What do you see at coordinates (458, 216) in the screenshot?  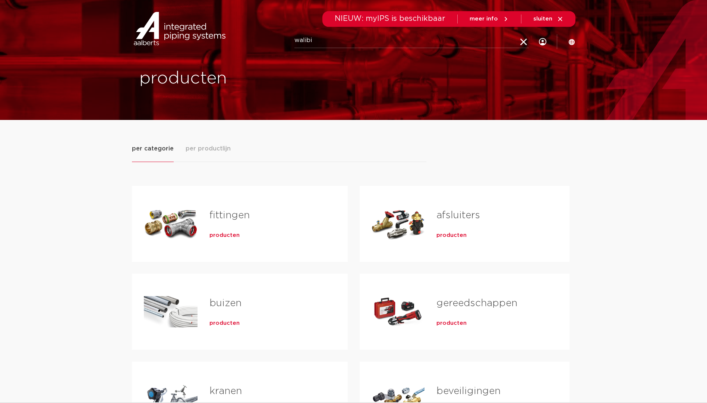 I see `a: afsluiters` at bounding box center [458, 216].